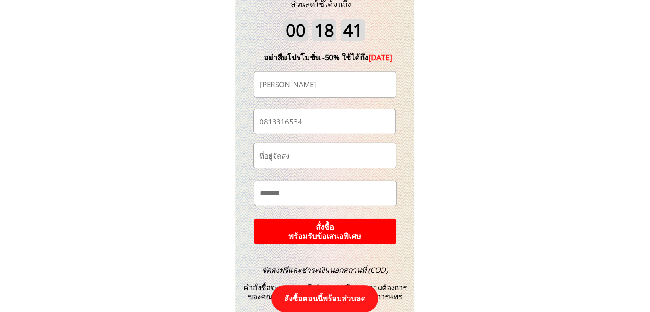 This screenshot has width=650, height=312. Describe the element at coordinates (325, 270) in the screenshot. I see `span: จัดส่งฟรีและชำระเงินนอกสถานที่ (COD)` at that location.